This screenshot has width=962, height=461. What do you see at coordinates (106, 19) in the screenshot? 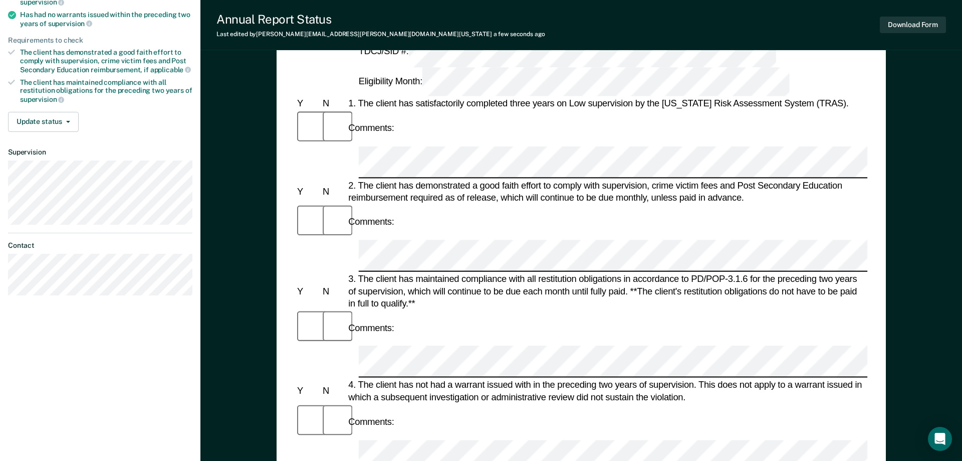
I see `div: Has had no warrants issued within the preceding two years of` at bounding box center [106, 19].